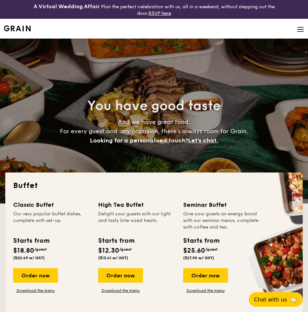 The height and width of the screenshot is (312, 308). What do you see at coordinates (17, 28) in the screenshot?
I see `a: Logotype` at bounding box center [17, 28].